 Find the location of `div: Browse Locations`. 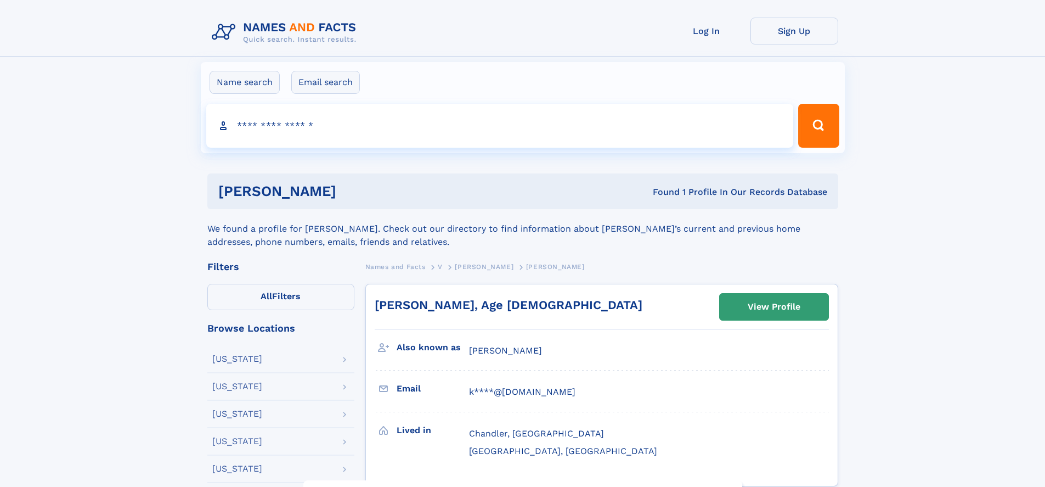

div: Browse Locations is located at coordinates (281, 328).